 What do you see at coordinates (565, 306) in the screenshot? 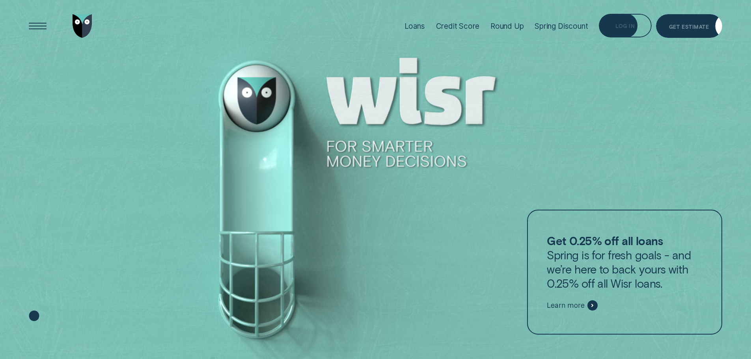
I see `span: Learn more` at bounding box center [565, 306].